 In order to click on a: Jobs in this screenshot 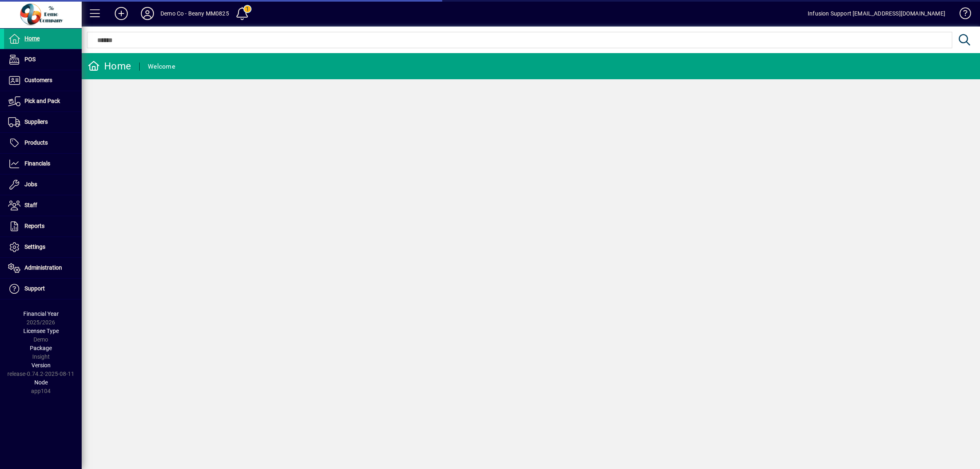, I will do `click(43, 185)`.